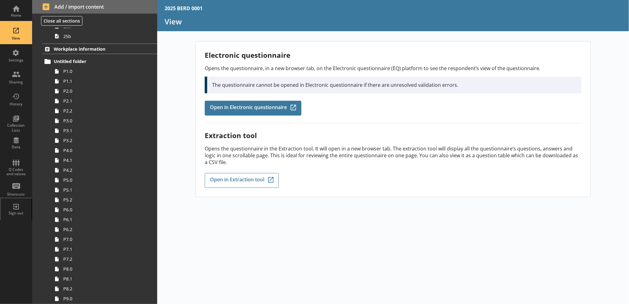  I want to click on span: Open in Electronic questionnaire, so click(248, 108).